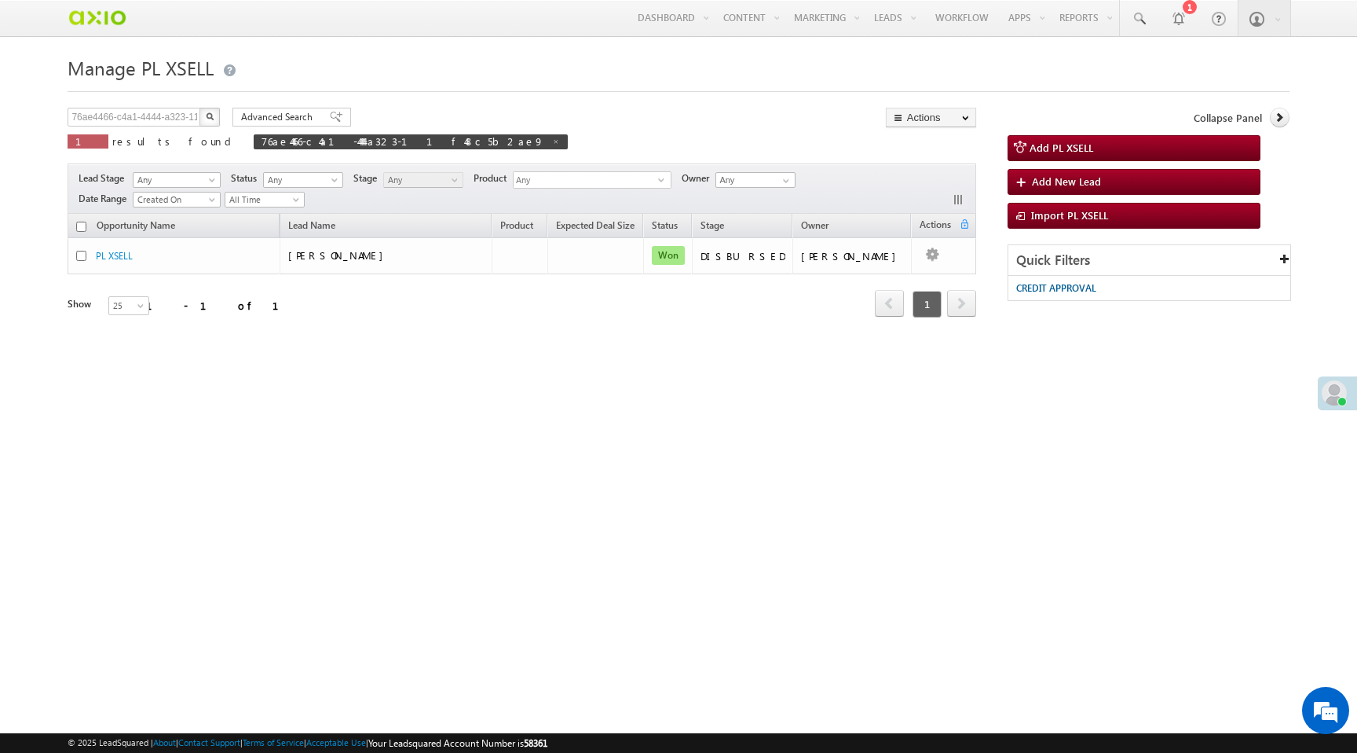  I want to click on span: 58361, so click(536, 742).